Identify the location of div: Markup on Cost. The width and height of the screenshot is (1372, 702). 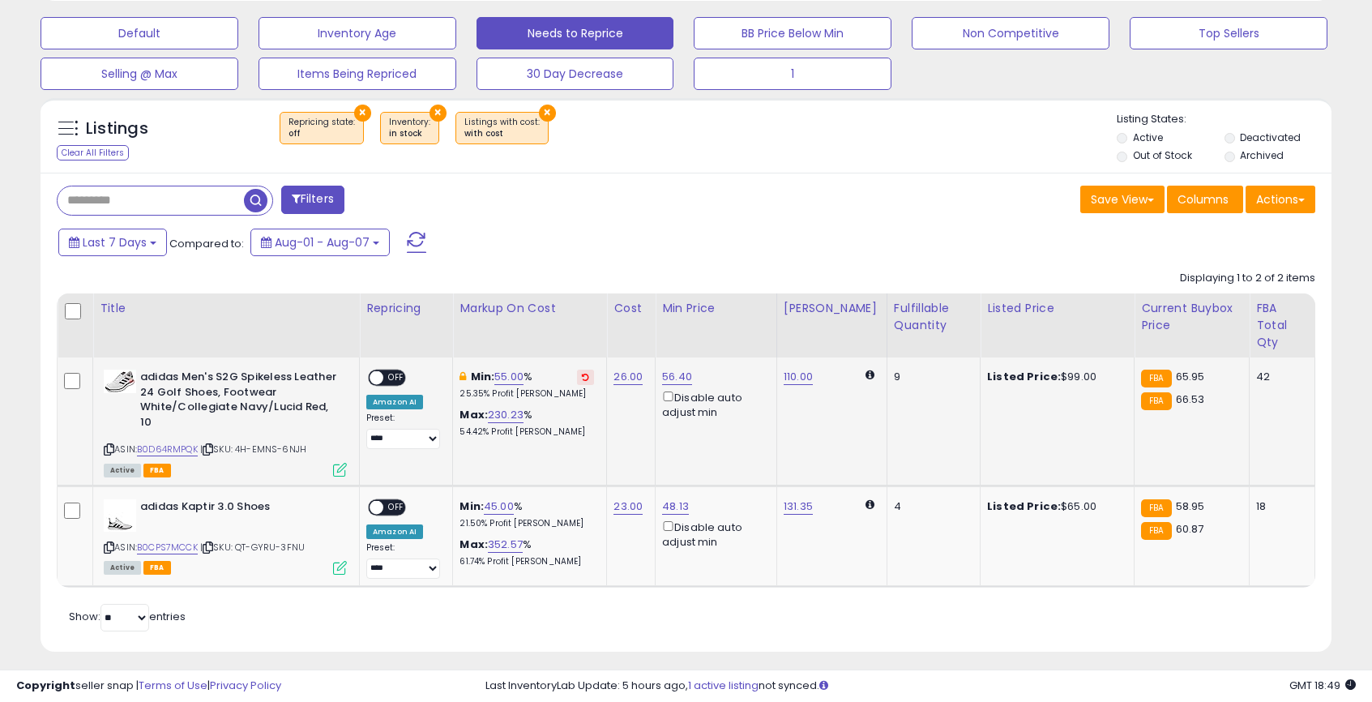
(529, 308).